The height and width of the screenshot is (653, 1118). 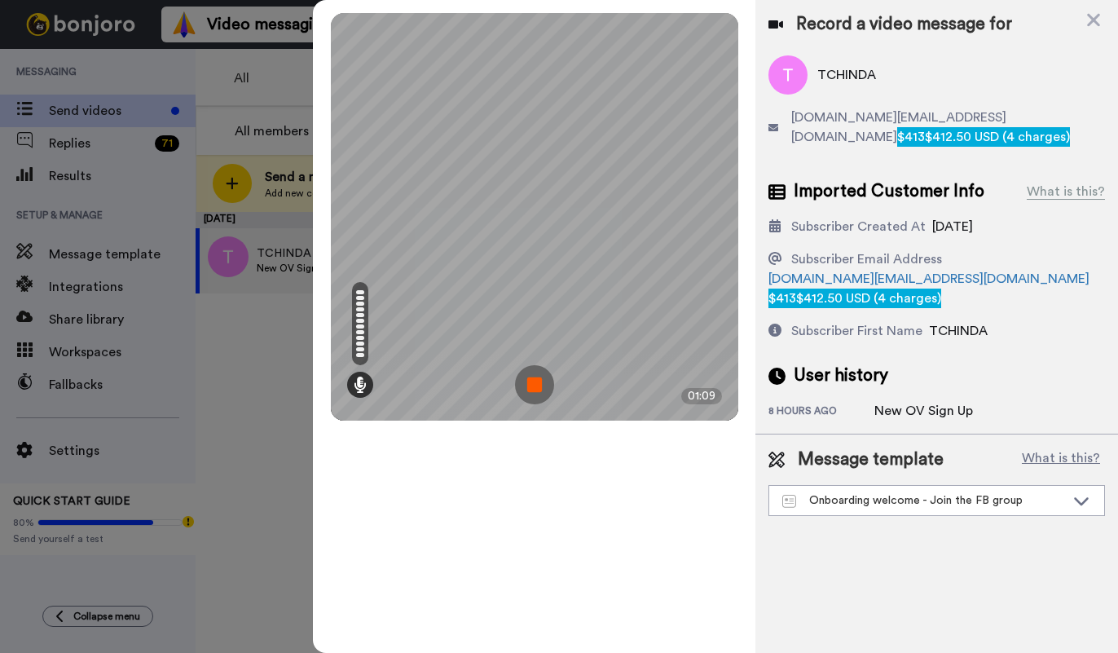 What do you see at coordinates (789, 501) in the screenshot?
I see `img: Message-temps.svg` at bounding box center [789, 501].